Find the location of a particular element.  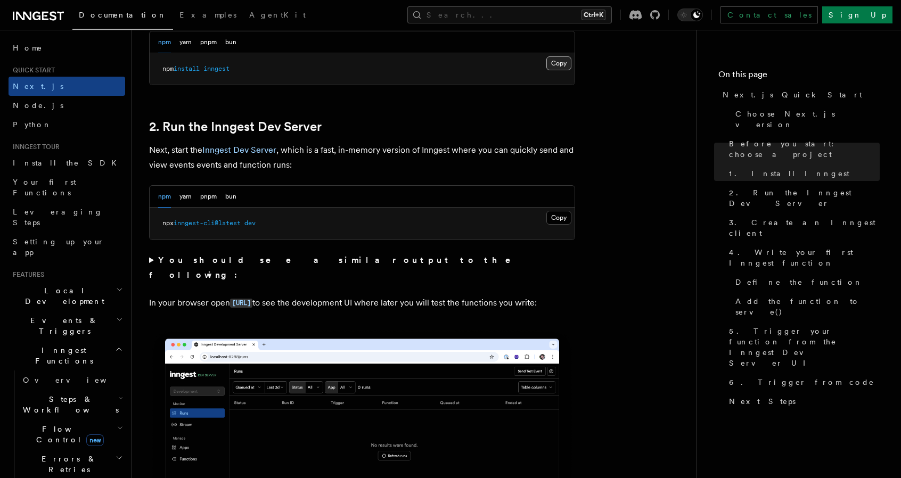

span: Your first Functions is located at coordinates (44, 187).